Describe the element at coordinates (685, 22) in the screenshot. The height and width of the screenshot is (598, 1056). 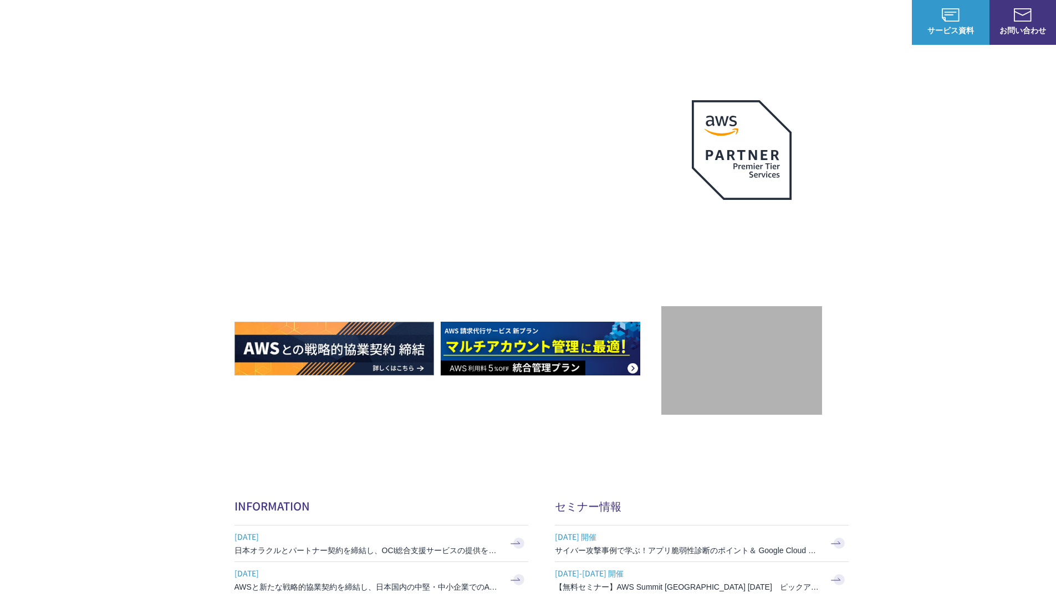
I see `p: 業種別ソリューション` at that location.